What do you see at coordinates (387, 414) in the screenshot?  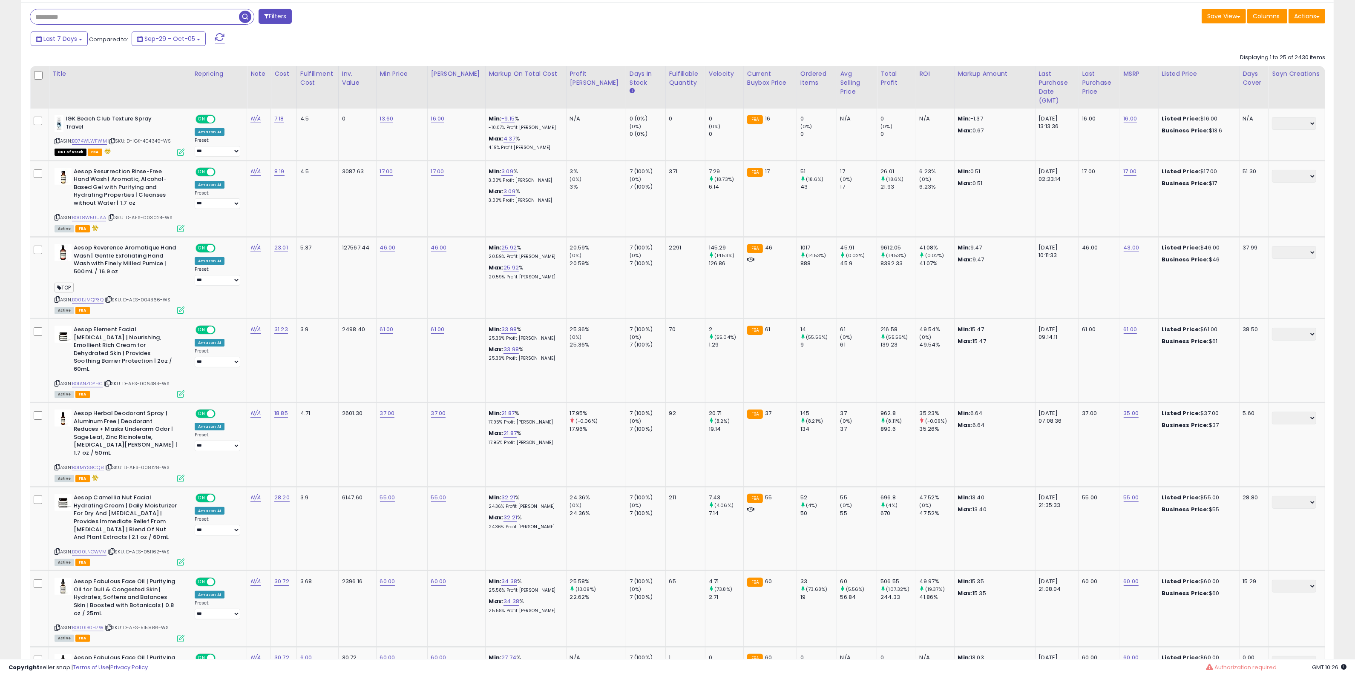 I see `a: 37.00` at bounding box center [387, 414].